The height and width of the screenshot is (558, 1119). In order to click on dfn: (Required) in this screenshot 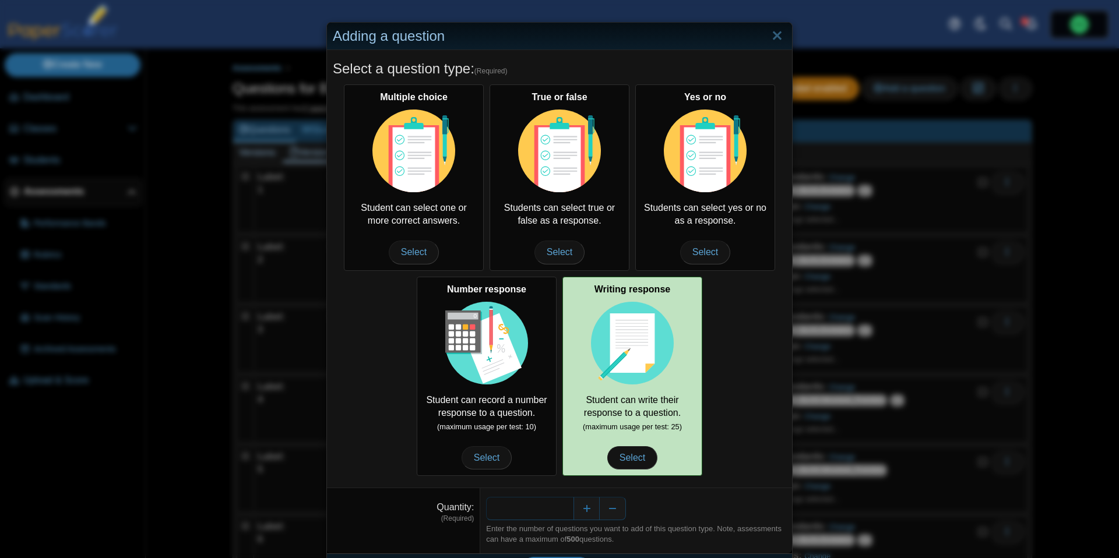, I will do `click(403, 519)`.